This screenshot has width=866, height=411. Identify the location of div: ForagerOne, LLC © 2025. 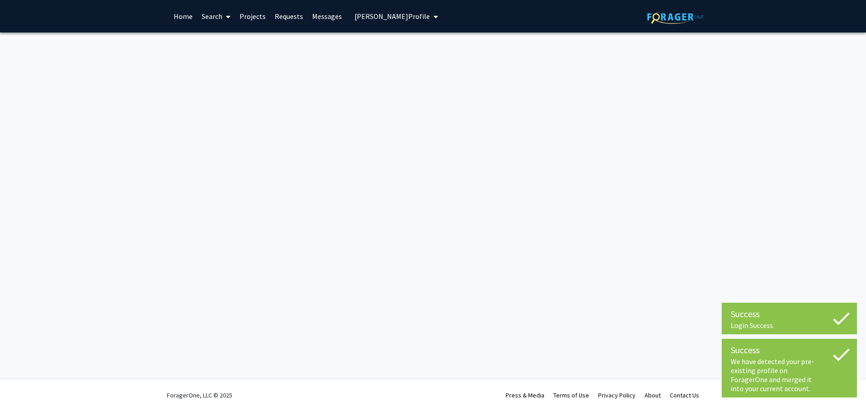
(199, 395).